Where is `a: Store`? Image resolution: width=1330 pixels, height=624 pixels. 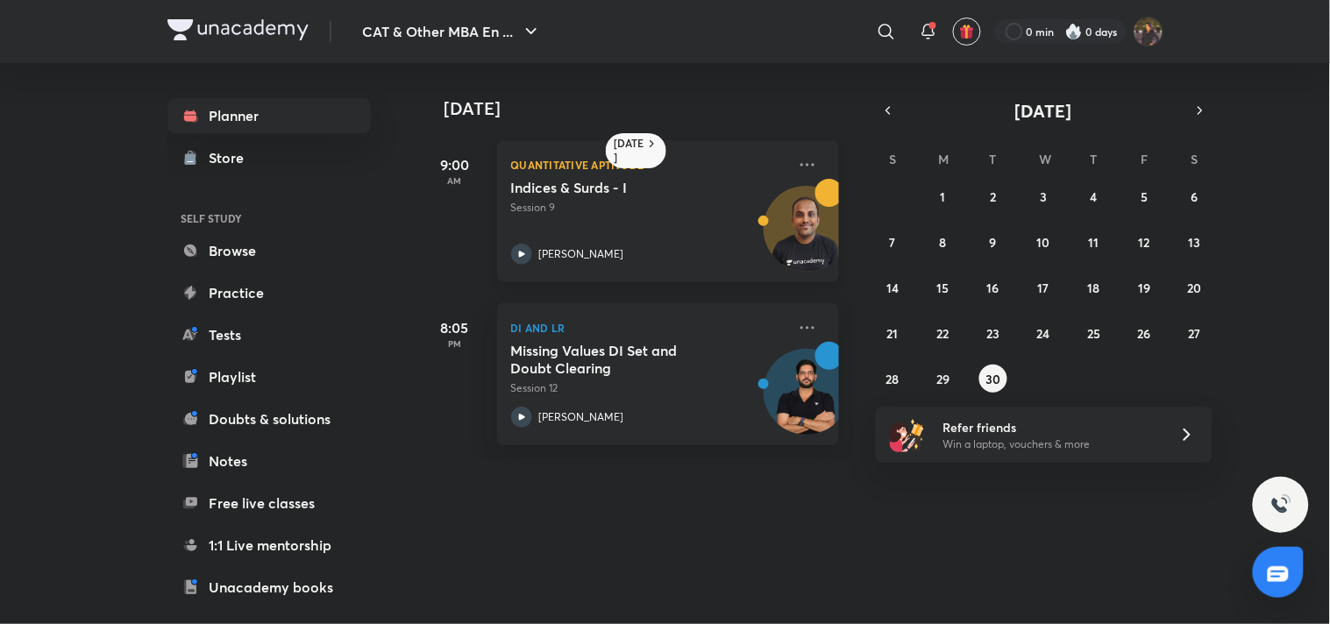 a: Store is located at coordinates (269, 158).